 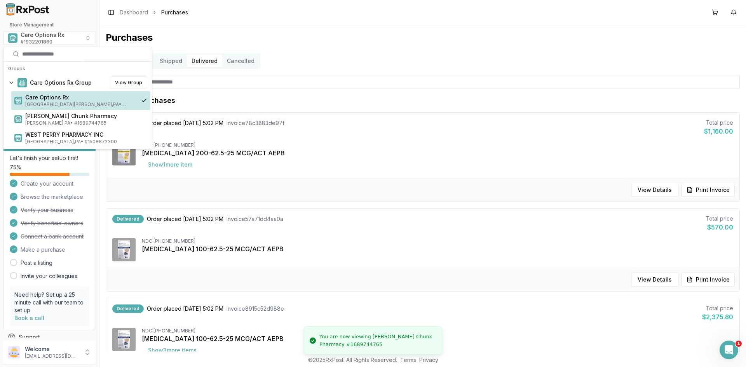 I want to click on a: Cancelled, so click(x=241, y=61).